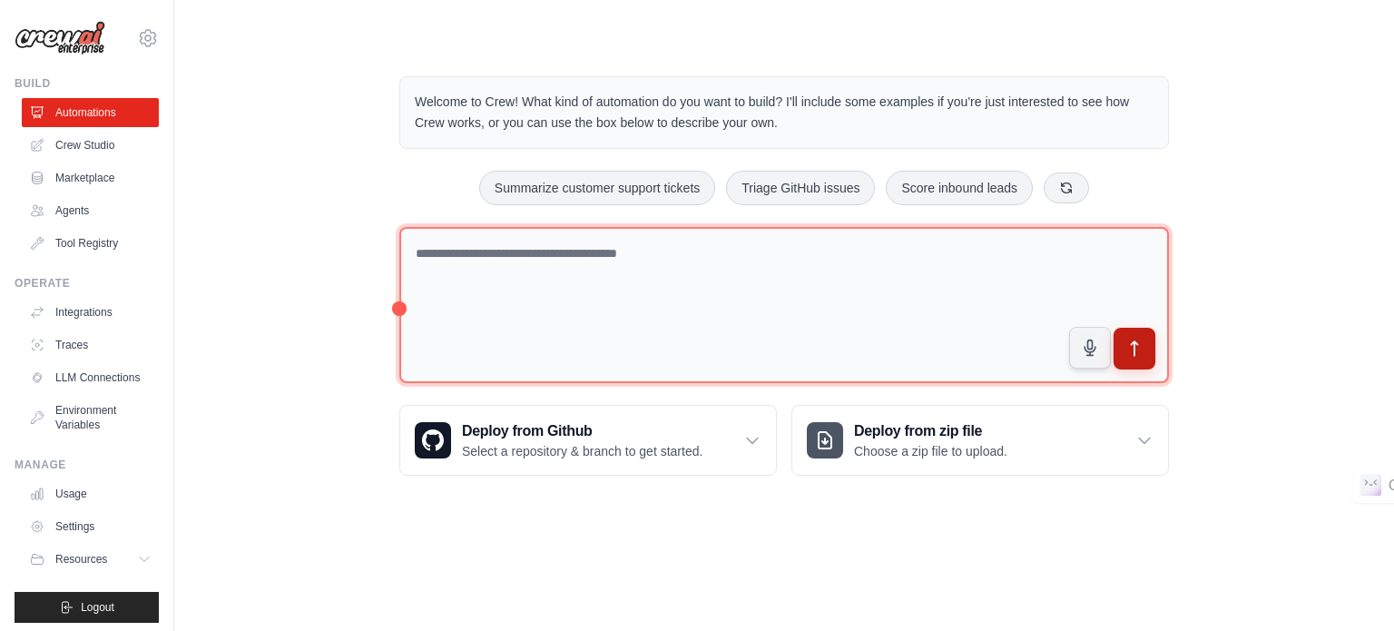  What do you see at coordinates (597, 188) in the screenshot?
I see `button: Summarize customer support tickets` at bounding box center [597, 188].